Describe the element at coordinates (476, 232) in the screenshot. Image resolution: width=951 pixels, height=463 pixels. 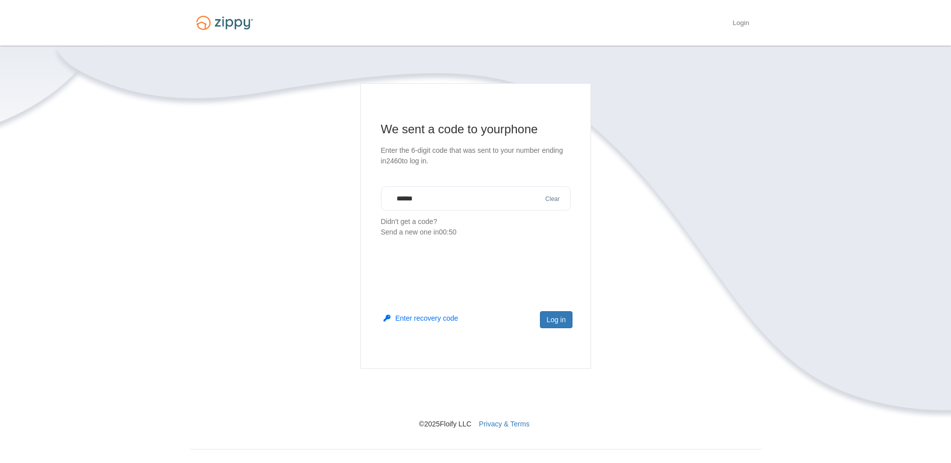
I see `div: Send a new one in 00:50` at that location.